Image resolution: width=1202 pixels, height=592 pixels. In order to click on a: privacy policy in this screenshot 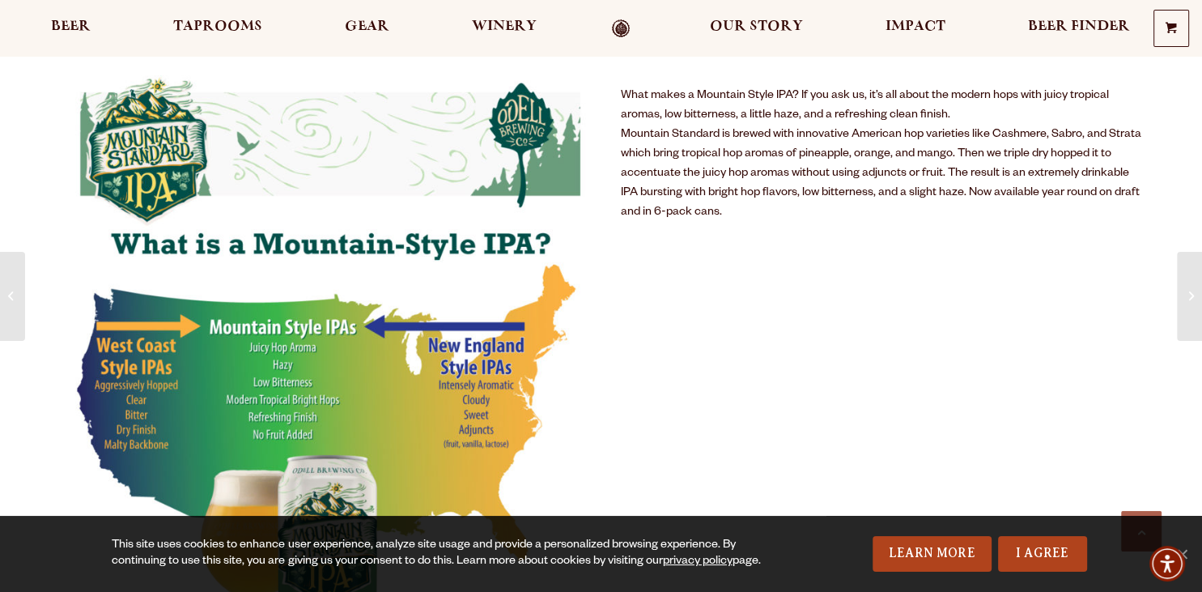, I will do `click(697, 562)`.